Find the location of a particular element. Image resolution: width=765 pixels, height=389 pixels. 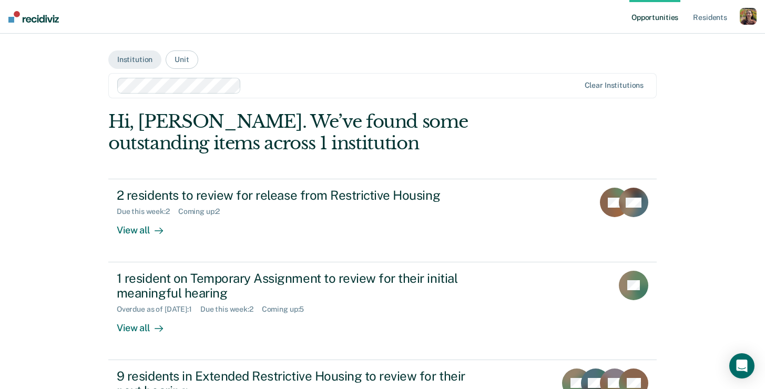

div: 2 residents to review for release from Restrictive Housing is located at coordinates (301, 195).